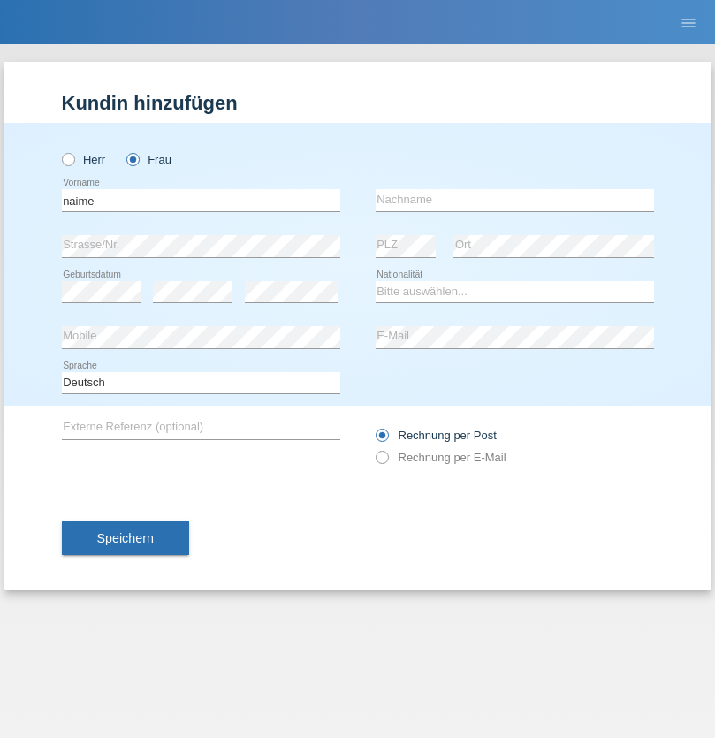 This screenshot has width=715, height=738. What do you see at coordinates (67, 158) in the screenshot?
I see `input: Herr` at bounding box center [67, 158].